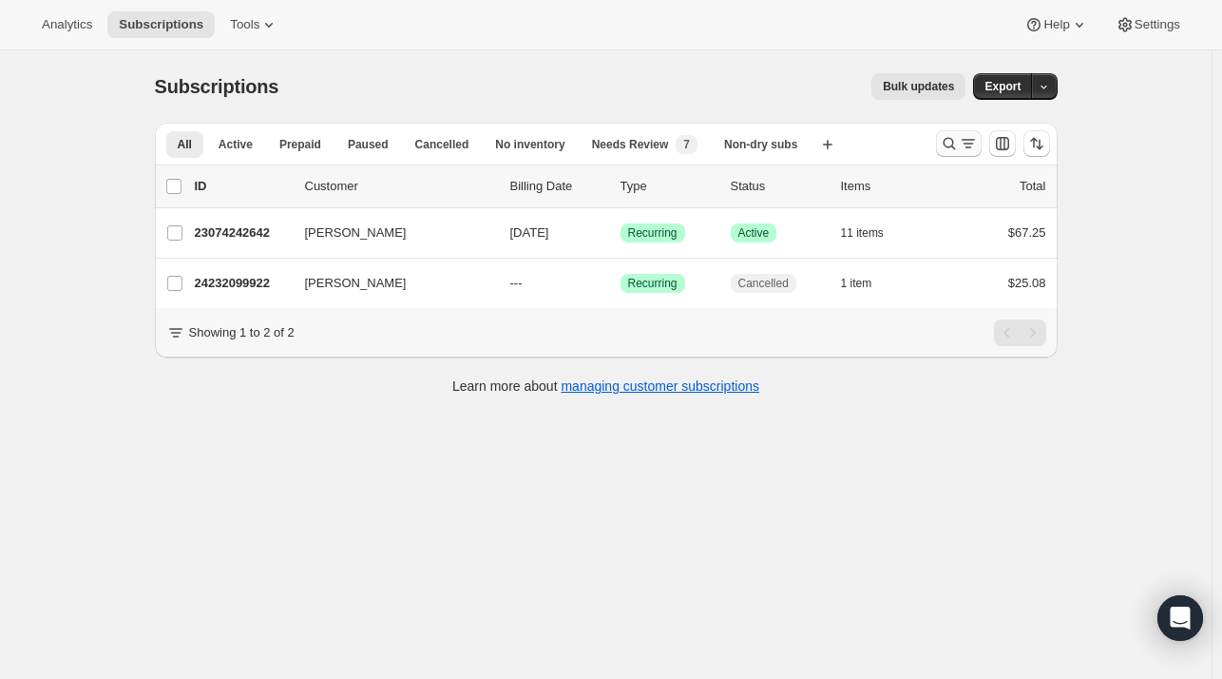 The height and width of the screenshot is (679, 1222). I want to click on div: Type, so click(668, 186).